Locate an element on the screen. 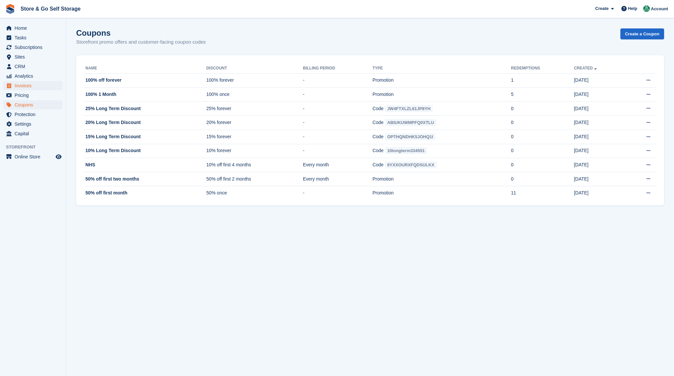  span: Settings is located at coordinates (34, 124).